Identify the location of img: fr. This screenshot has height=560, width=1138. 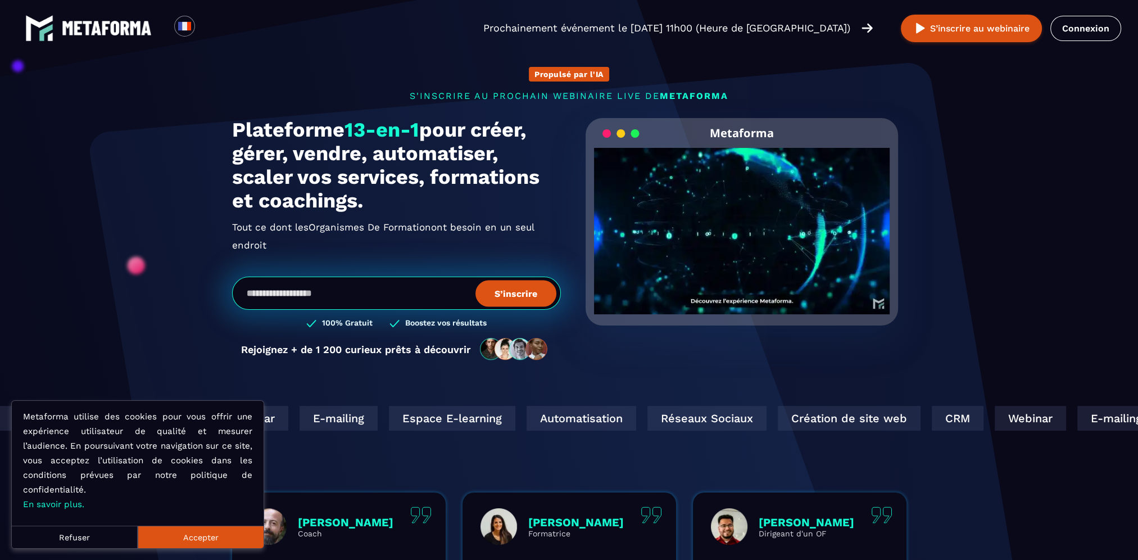
(184, 26).